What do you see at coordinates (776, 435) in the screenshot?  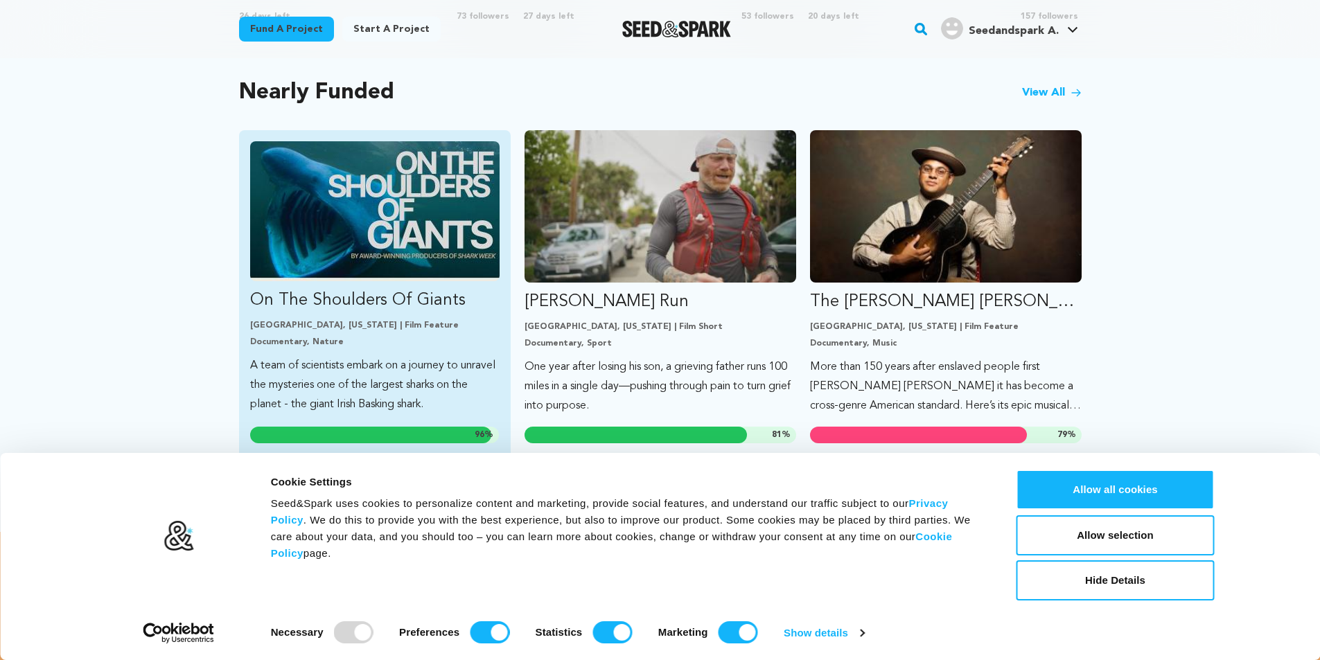 I see `span: 81` at bounding box center [776, 435].